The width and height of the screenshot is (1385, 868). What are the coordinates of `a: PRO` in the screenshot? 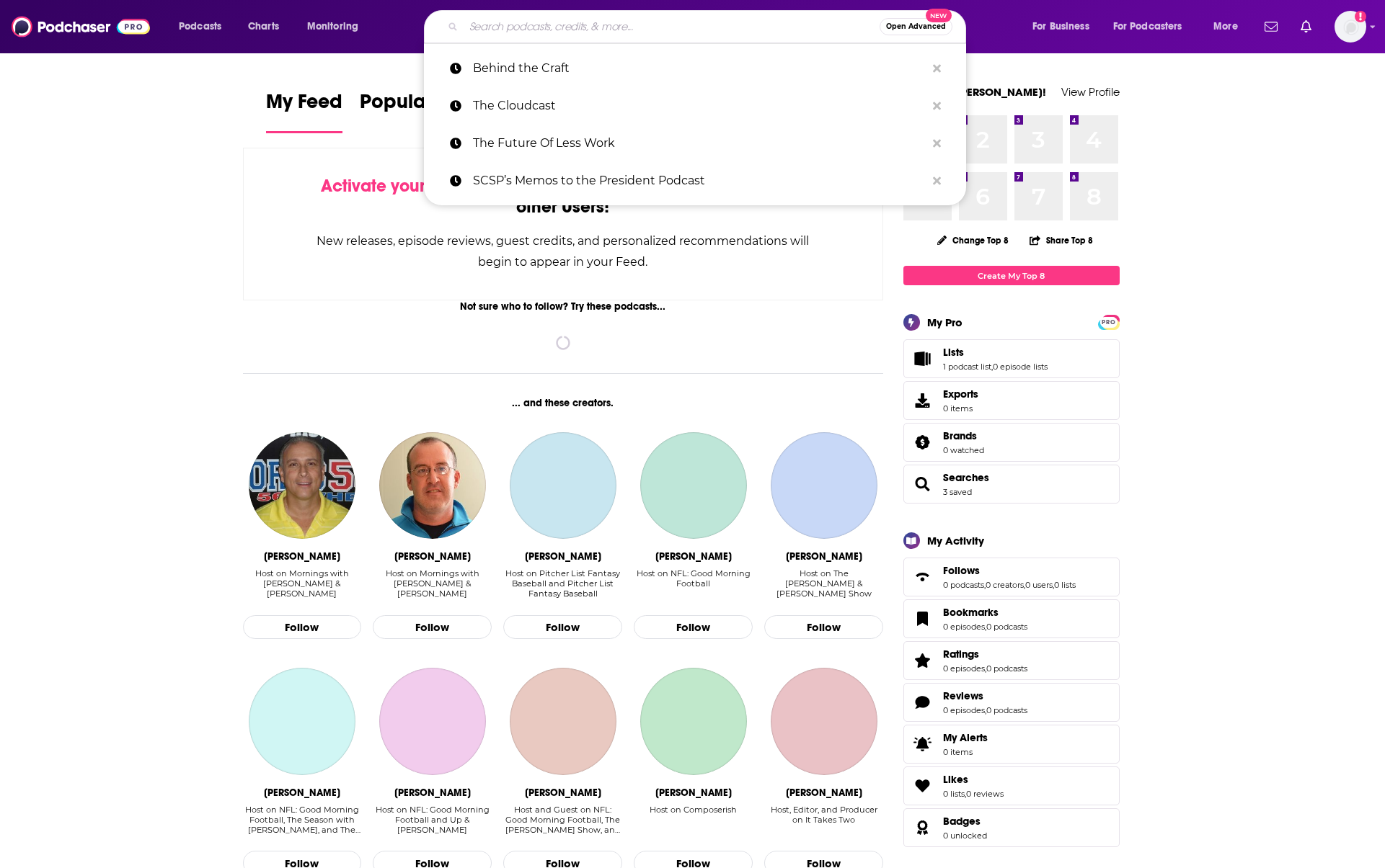 It's located at (1108, 321).